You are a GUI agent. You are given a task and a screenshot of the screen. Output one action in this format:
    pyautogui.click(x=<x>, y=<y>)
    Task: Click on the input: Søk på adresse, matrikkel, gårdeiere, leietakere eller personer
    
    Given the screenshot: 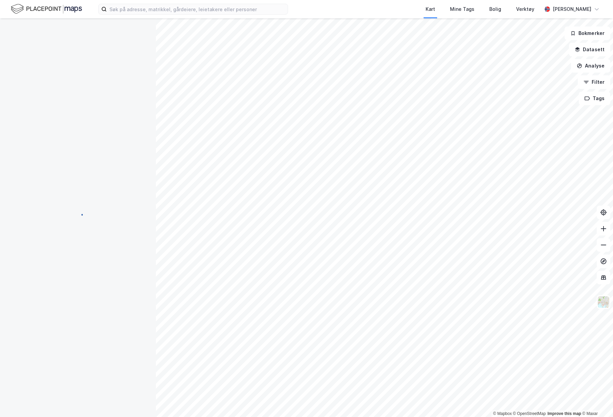 What is the action you would take?
    pyautogui.click(x=197, y=9)
    